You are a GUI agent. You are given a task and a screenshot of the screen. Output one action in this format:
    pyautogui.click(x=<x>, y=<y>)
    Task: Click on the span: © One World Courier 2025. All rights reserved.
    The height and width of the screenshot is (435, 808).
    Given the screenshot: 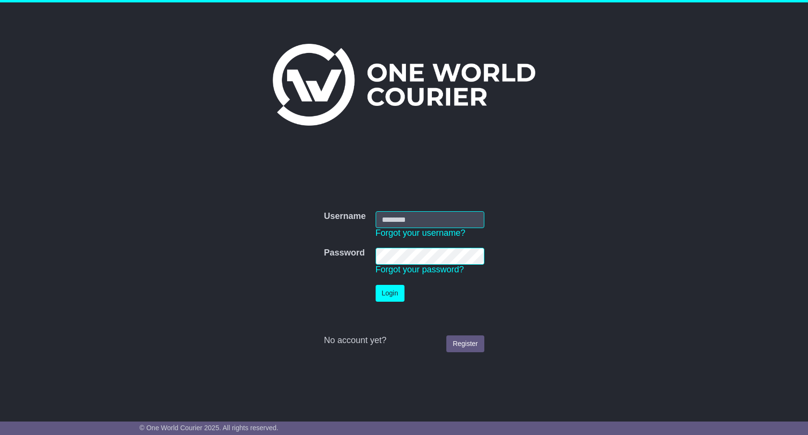 What is the action you would take?
    pyautogui.click(x=209, y=427)
    